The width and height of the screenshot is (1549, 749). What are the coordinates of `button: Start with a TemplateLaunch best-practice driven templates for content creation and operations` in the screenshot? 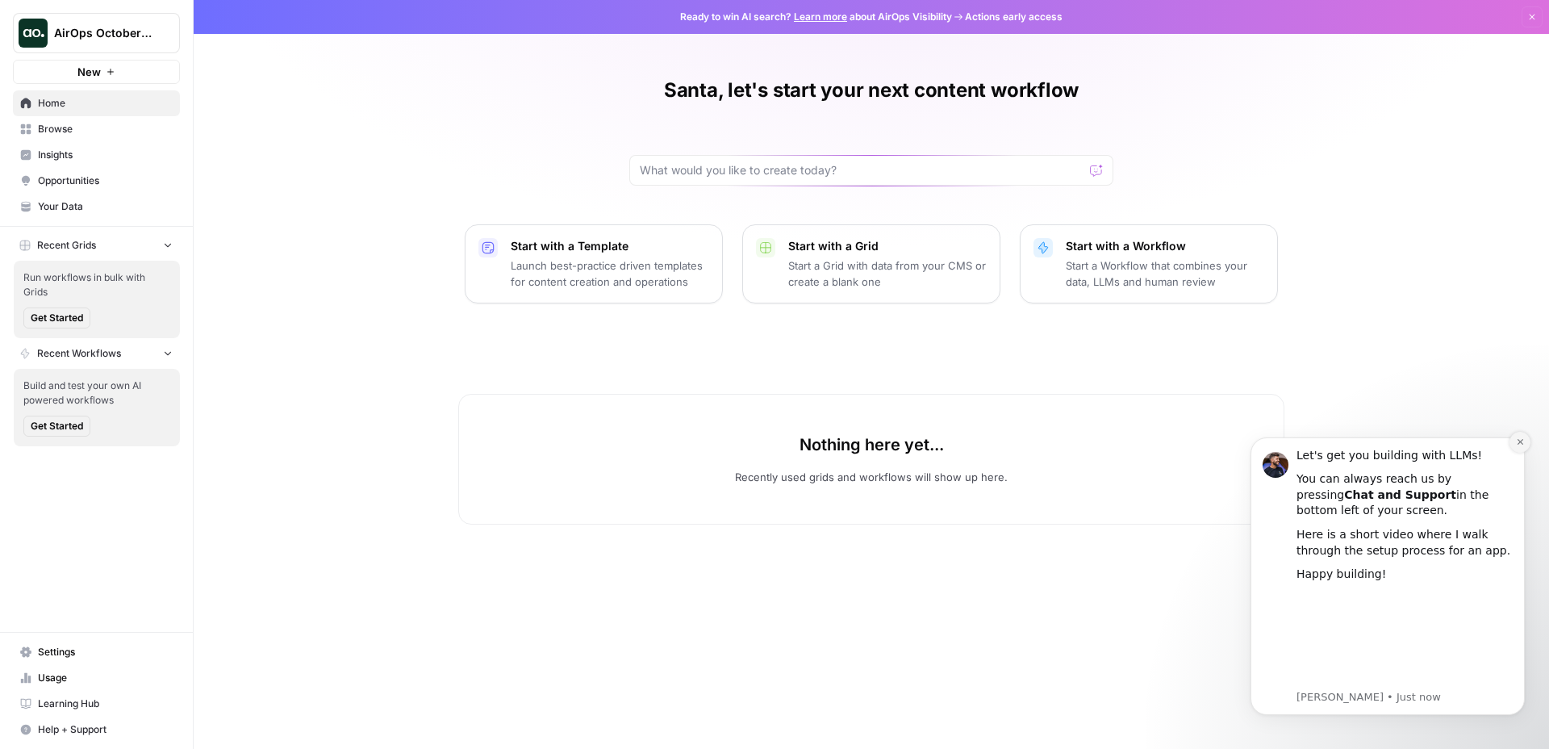 It's located at (594, 264).